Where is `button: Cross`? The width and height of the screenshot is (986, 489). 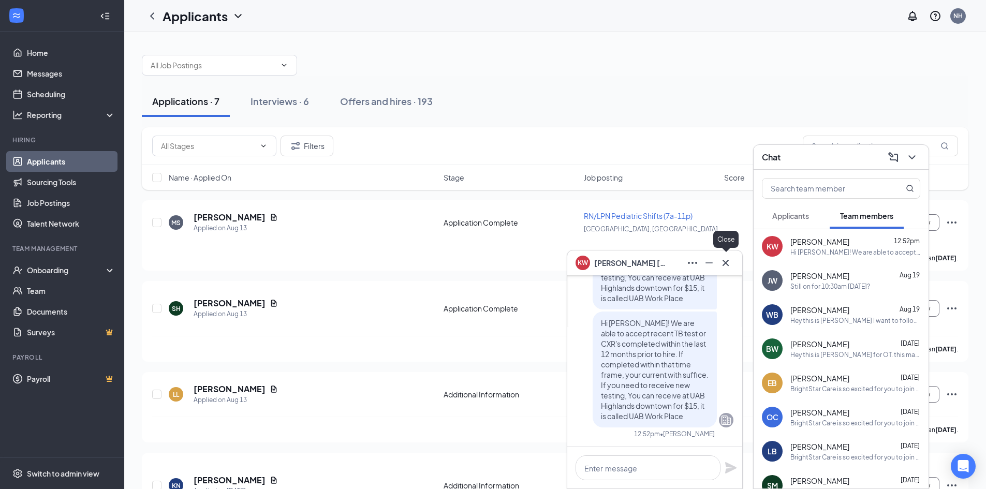
button: Cross is located at coordinates (726, 263).